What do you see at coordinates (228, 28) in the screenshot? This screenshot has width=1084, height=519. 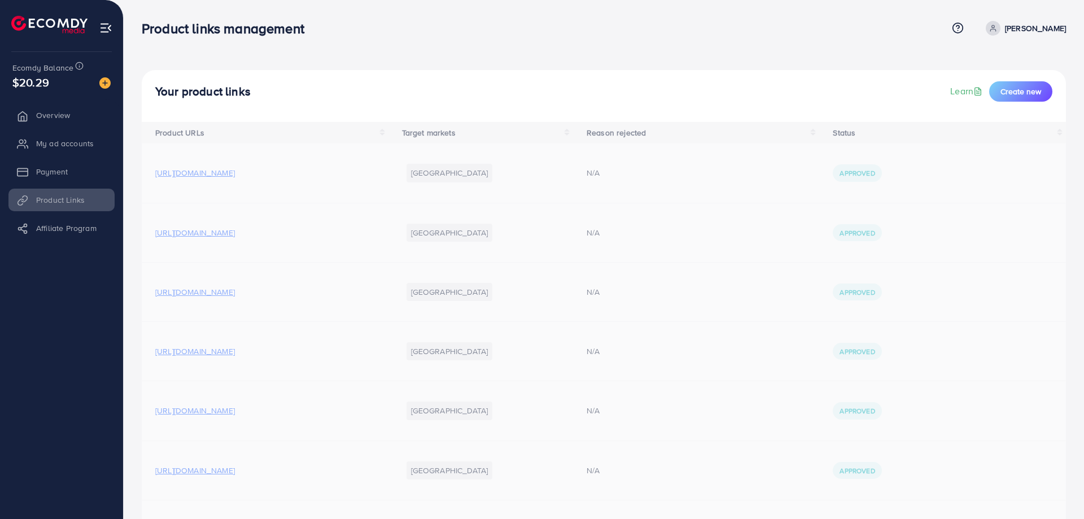 I see `h3: Product links management` at bounding box center [228, 28].